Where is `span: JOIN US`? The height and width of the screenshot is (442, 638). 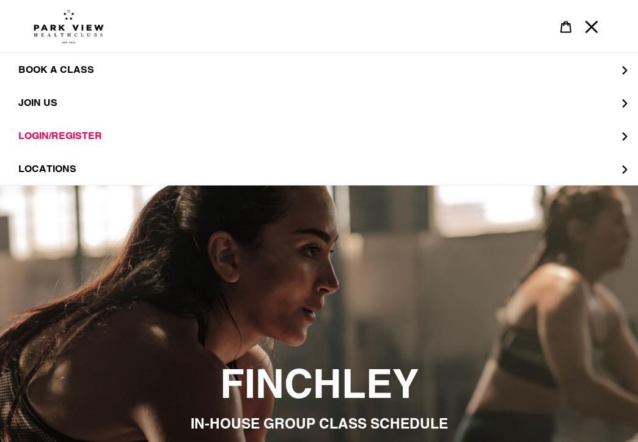 span: JOIN US is located at coordinates (38, 103).